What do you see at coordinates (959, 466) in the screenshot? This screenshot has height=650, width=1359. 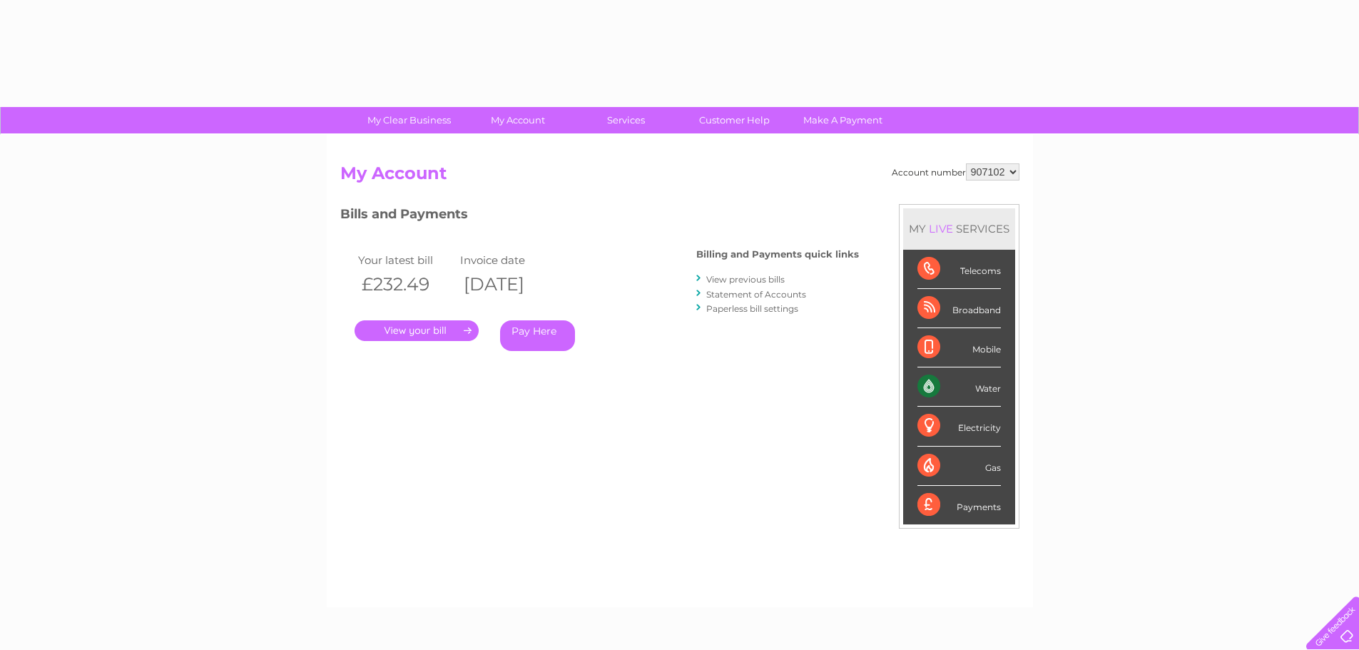 I see `div: Gas` at bounding box center [959, 466].